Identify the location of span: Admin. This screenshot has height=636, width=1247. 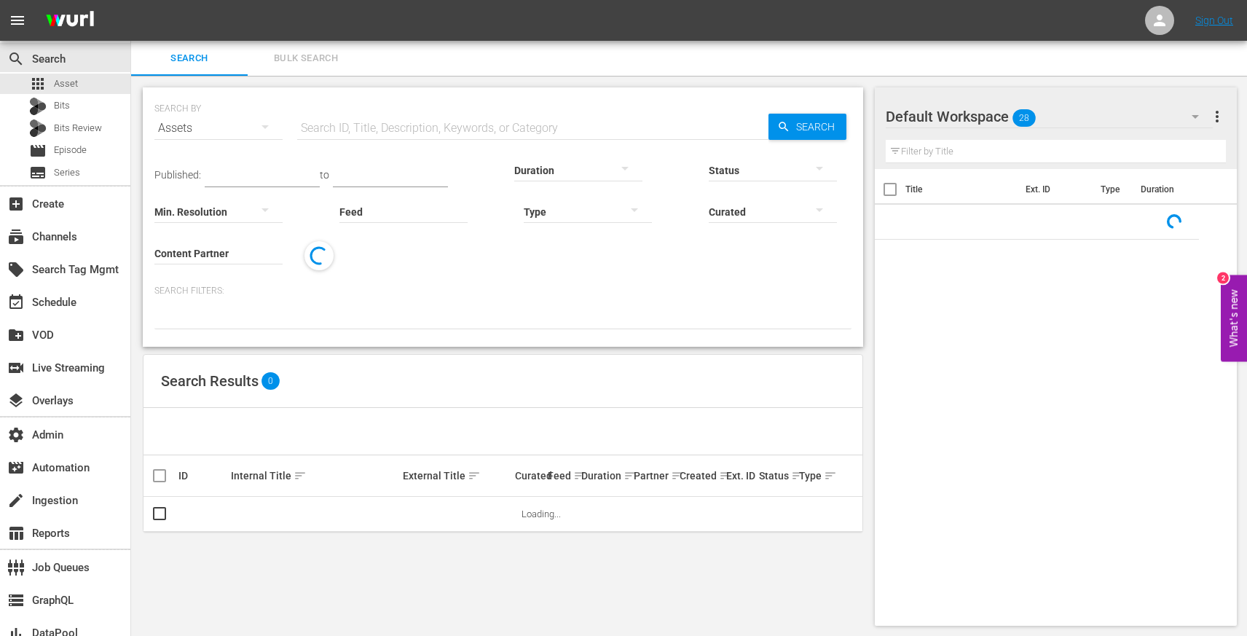
(16, 435).